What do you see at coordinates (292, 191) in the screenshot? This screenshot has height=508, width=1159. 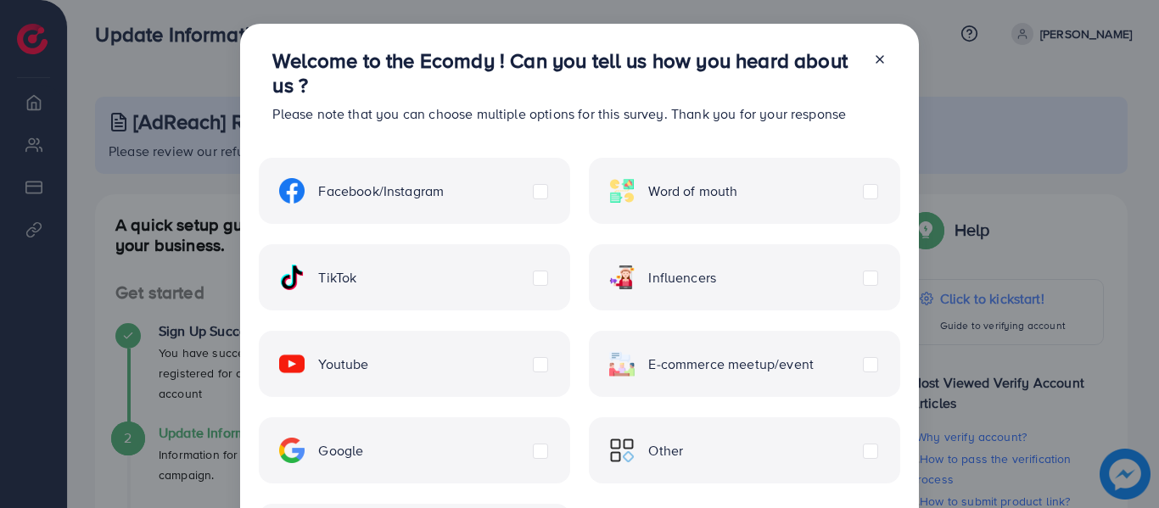 I see `img: ic-facebook.134605ef.svg` at bounding box center [292, 191].